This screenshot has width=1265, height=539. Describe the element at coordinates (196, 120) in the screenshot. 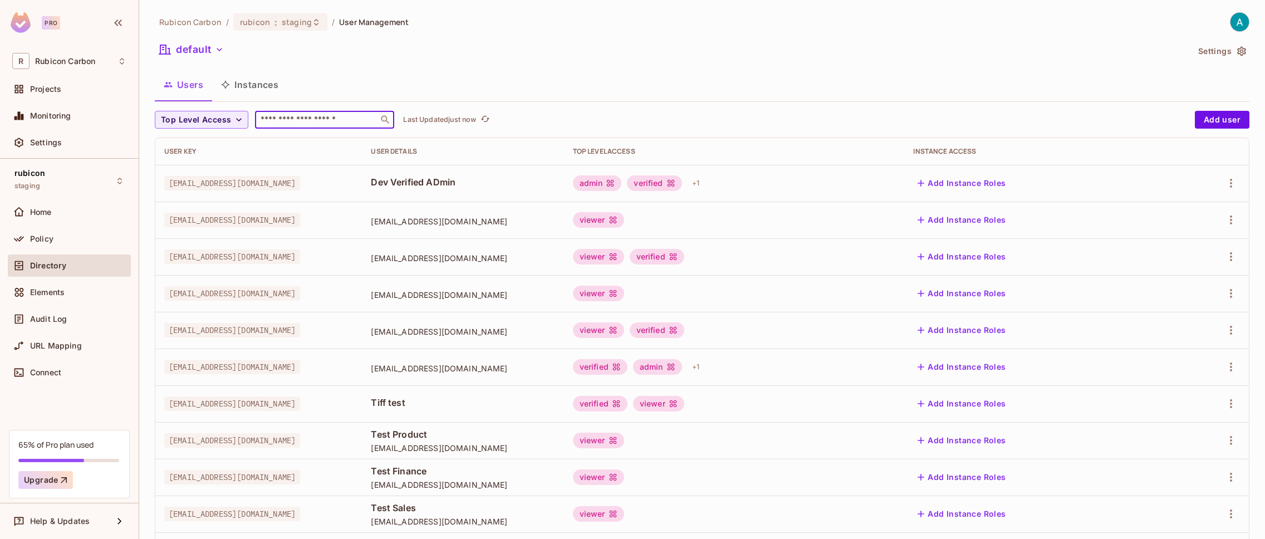

I see `span: Top Level Access` at that location.